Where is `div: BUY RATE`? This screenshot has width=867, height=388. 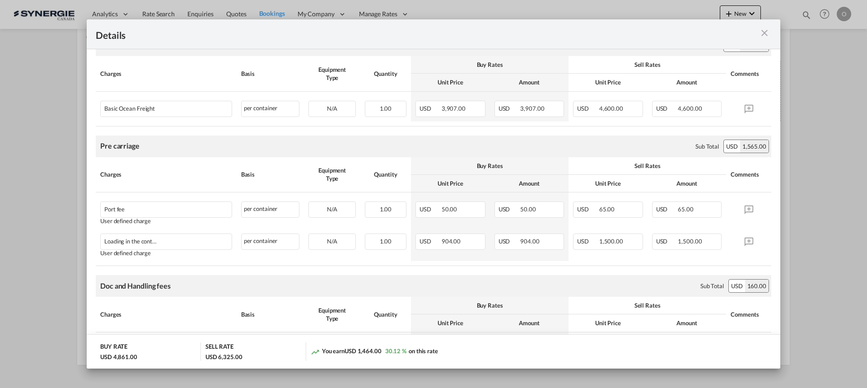
div: BUY RATE is located at coordinates (114, 347).